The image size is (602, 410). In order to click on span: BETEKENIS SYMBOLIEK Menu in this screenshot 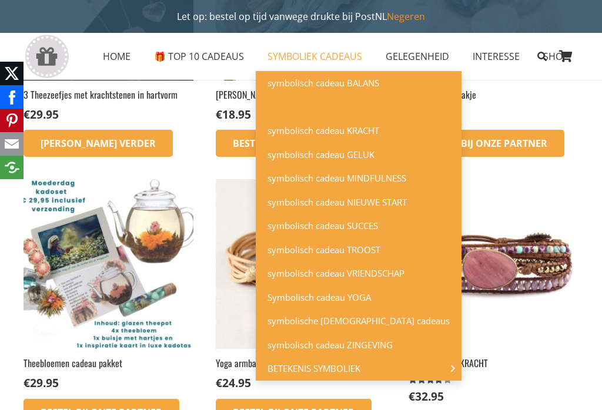, I will do `click(453, 369)`.